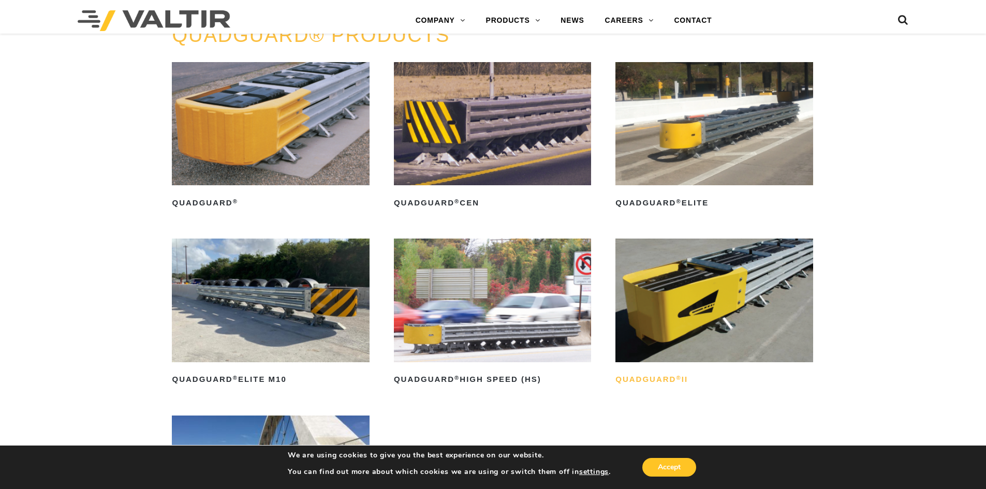  I want to click on a: CAREERS, so click(629, 21).